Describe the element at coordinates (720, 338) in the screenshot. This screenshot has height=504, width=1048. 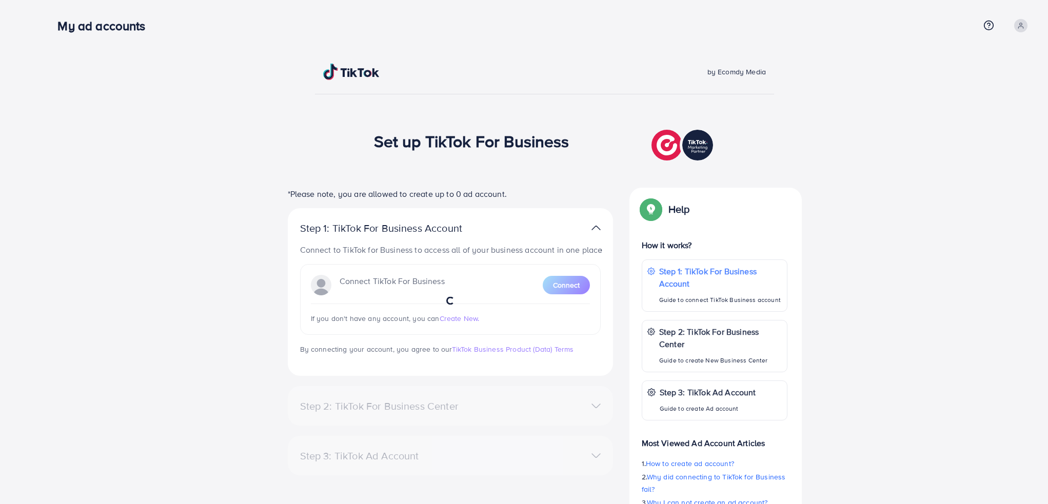
I see `p: Step 2: TikTok For Business Center` at that location.